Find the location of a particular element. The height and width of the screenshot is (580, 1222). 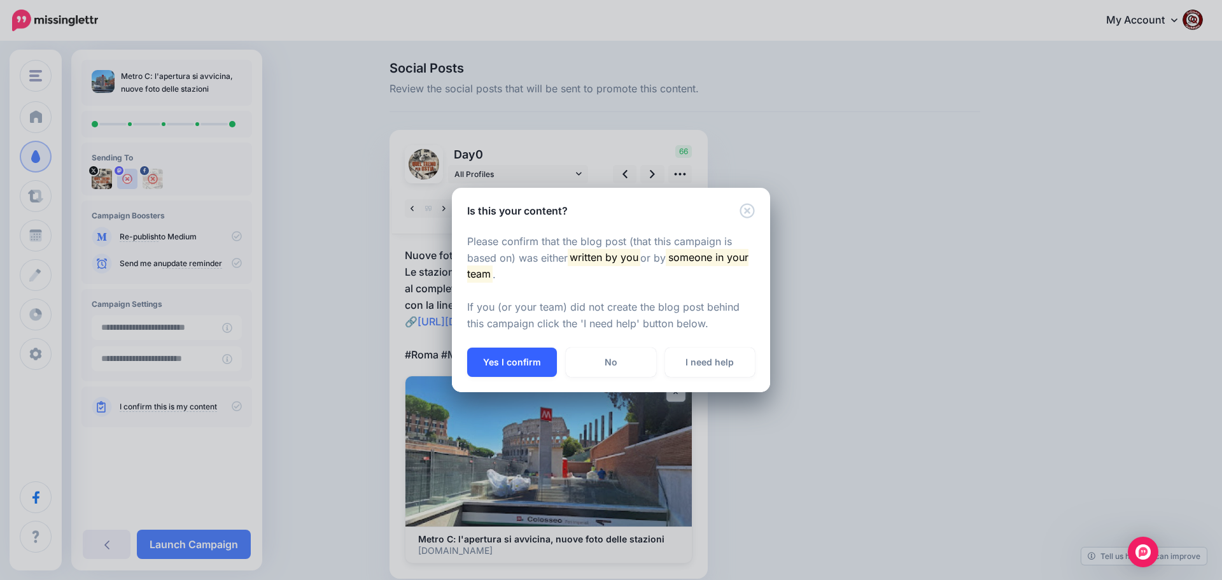

mark: written by you is located at coordinates (604, 257).